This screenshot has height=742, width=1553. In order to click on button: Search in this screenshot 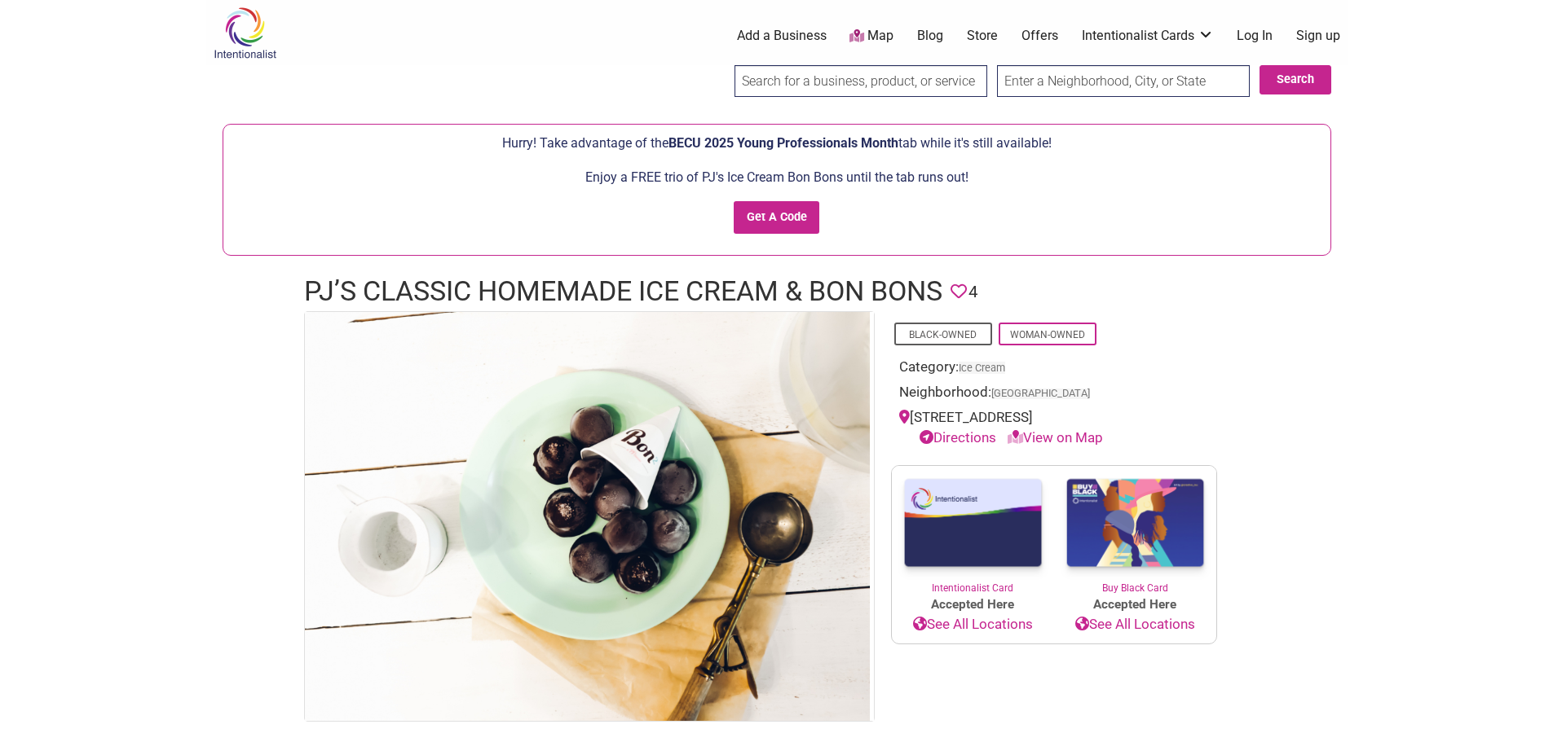, I will do `click(1295, 80)`.